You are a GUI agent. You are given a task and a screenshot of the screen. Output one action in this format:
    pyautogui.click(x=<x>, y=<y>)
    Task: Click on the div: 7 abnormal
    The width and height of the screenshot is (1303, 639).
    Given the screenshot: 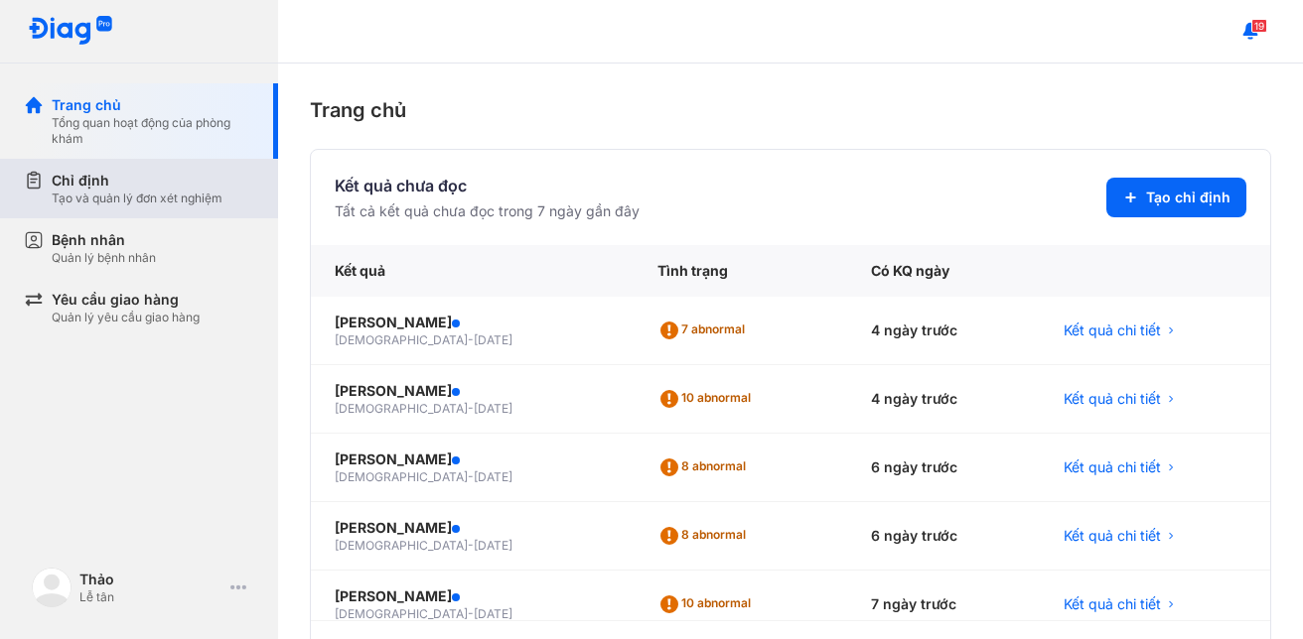 What is the action you would take?
    pyautogui.click(x=705, y=331)
    